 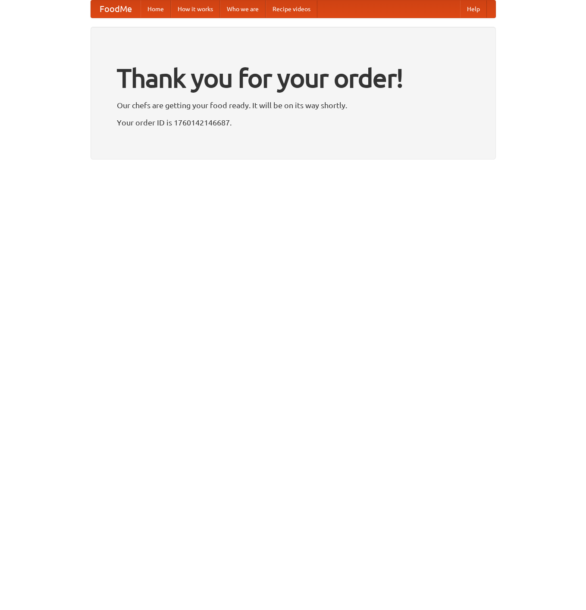 I want to click on a: FoodMe, so click(x=116, y=9).